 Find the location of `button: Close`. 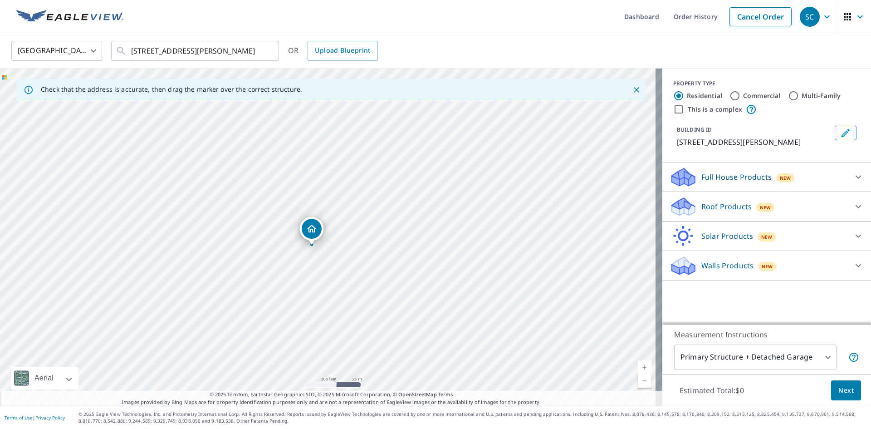

button: Close is located at coordinates (636, 90).